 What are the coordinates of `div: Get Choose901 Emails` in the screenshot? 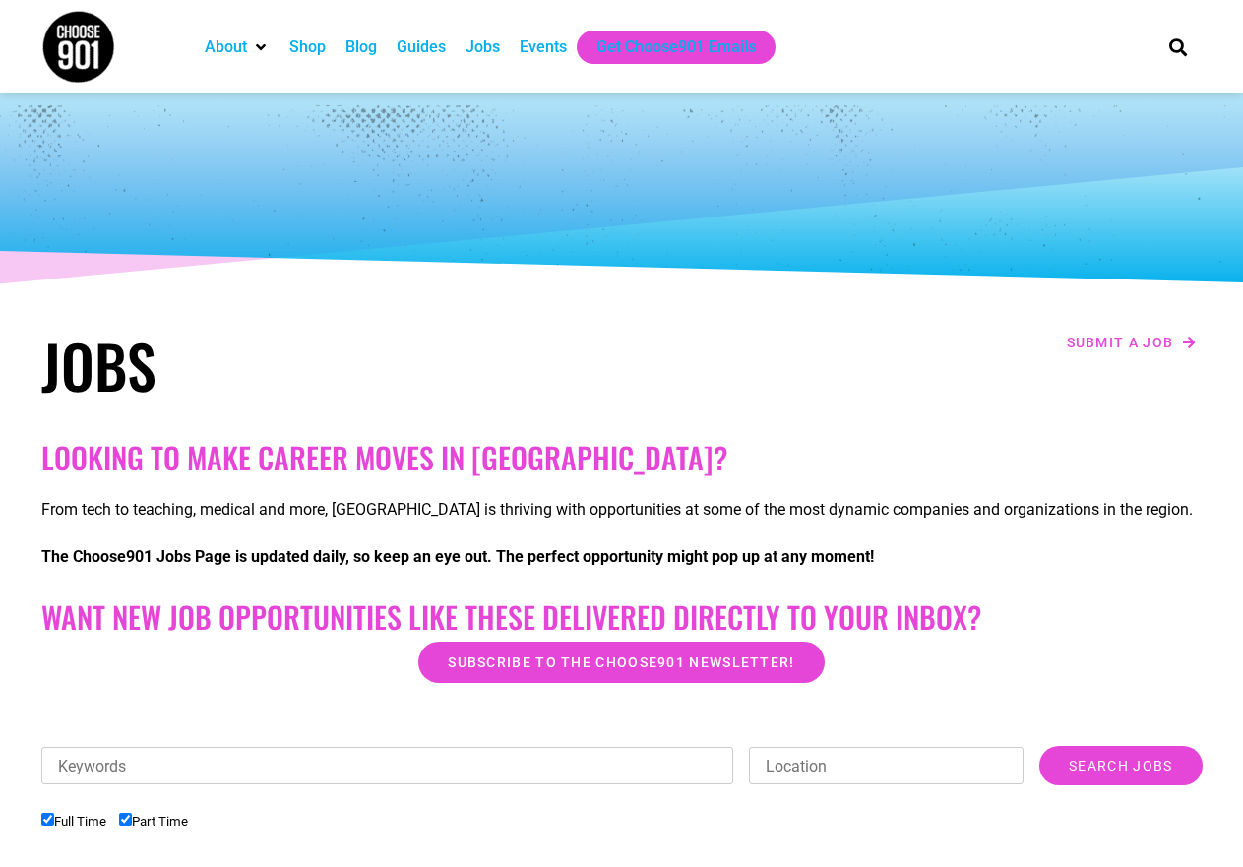 It's located at (676, 47).